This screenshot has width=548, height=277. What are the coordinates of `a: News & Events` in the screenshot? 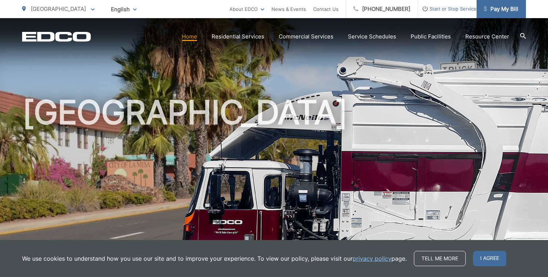 It's located at (288, 9).